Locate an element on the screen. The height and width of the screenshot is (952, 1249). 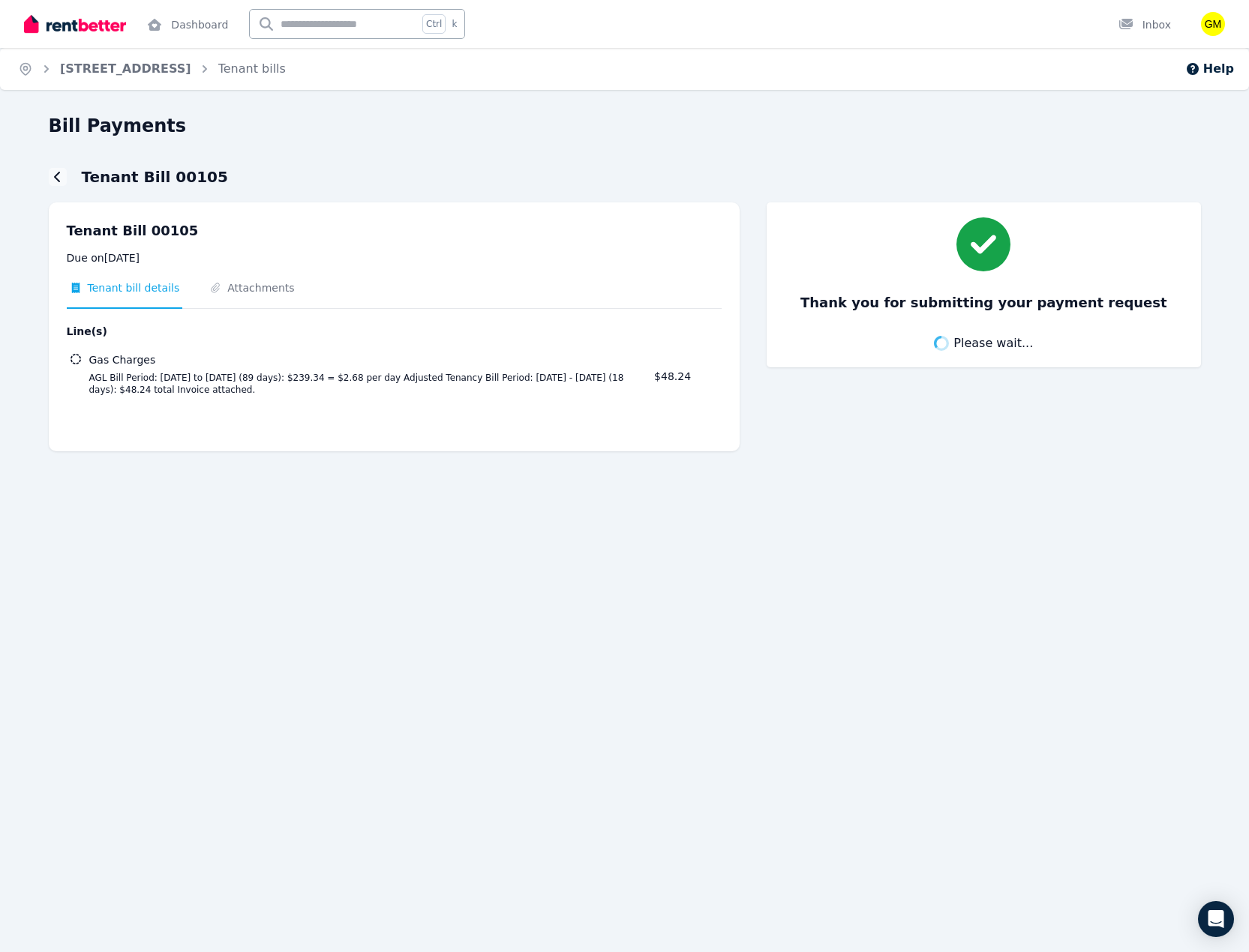
span: Please wait... is located at coordinates (993, 343).